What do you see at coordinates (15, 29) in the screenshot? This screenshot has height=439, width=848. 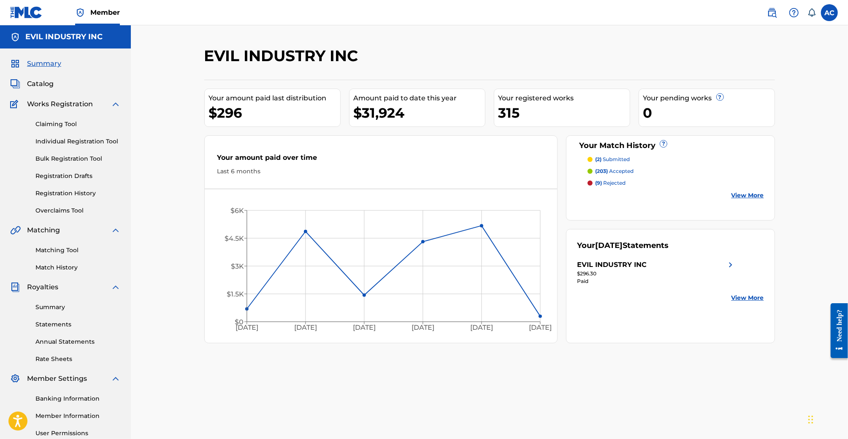 I see `div: Need help?` at bounding box center [15, 29].